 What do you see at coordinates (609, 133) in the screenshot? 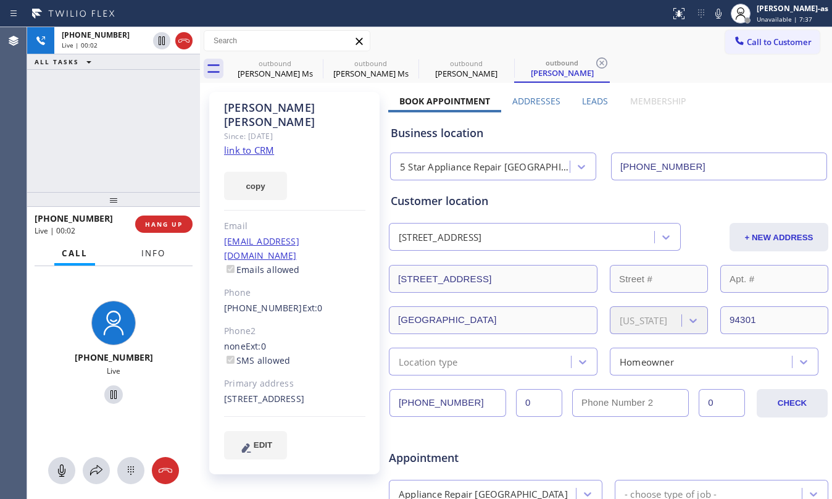
I see `div: Business location` at bounding box center [609, 133].